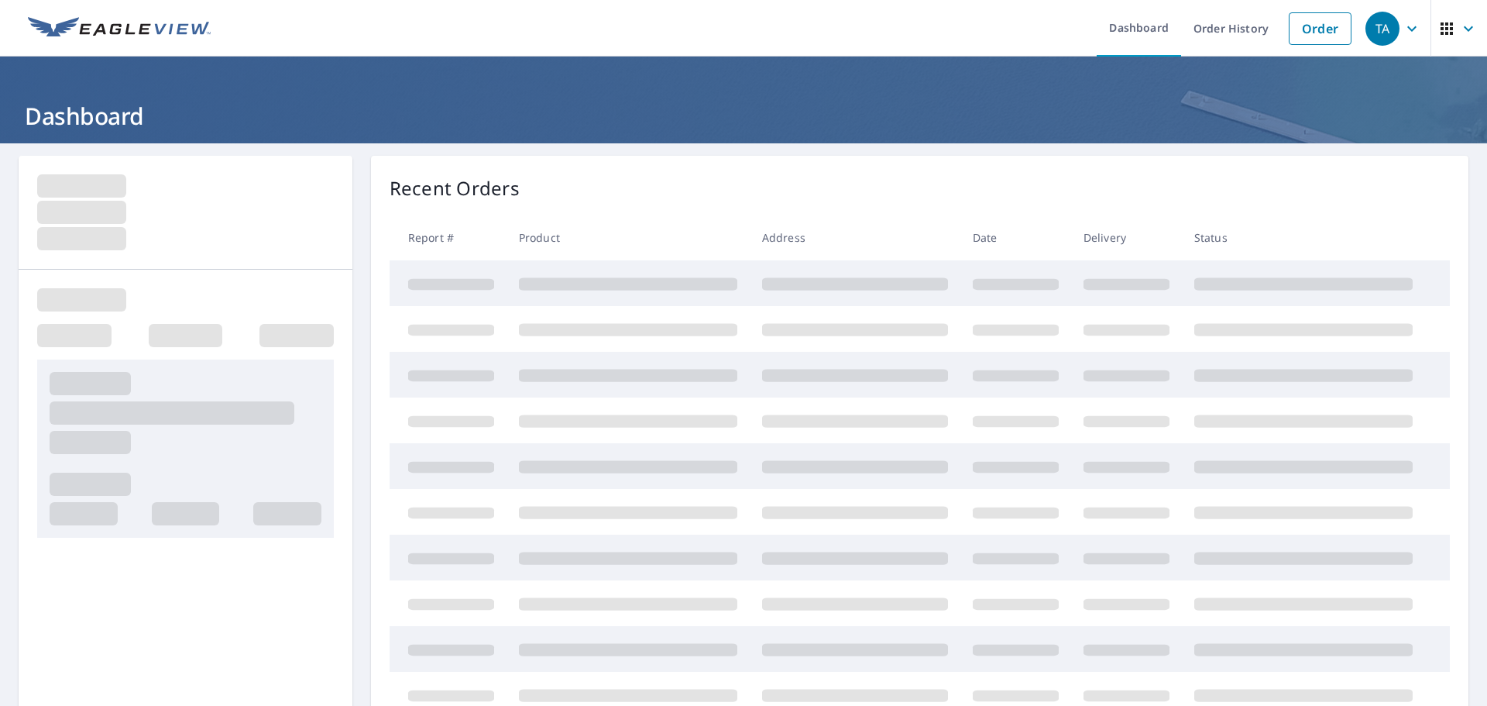 This screenshot has height=706, width=1487. I want to click on th: Product, so click(628, 237).